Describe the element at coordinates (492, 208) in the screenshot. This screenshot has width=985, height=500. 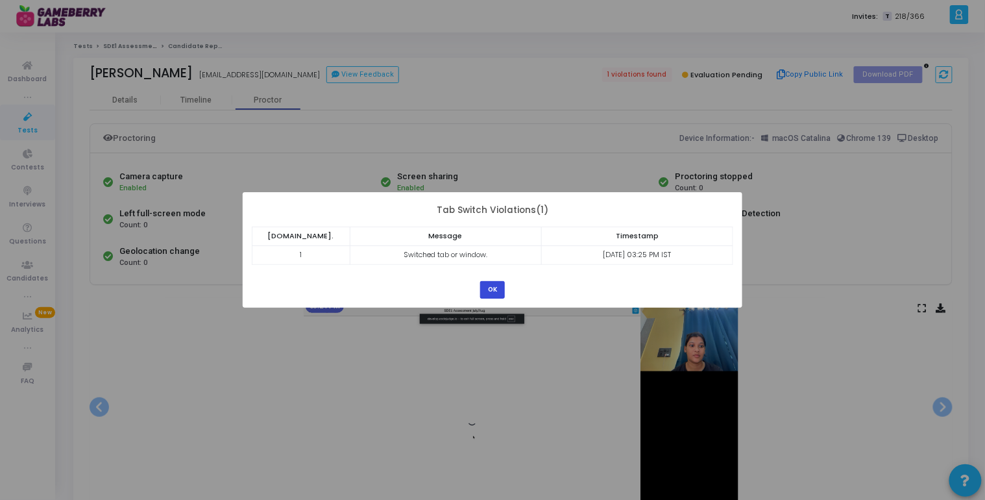
I see `div: Tab Switch Violations(1)` at that location.